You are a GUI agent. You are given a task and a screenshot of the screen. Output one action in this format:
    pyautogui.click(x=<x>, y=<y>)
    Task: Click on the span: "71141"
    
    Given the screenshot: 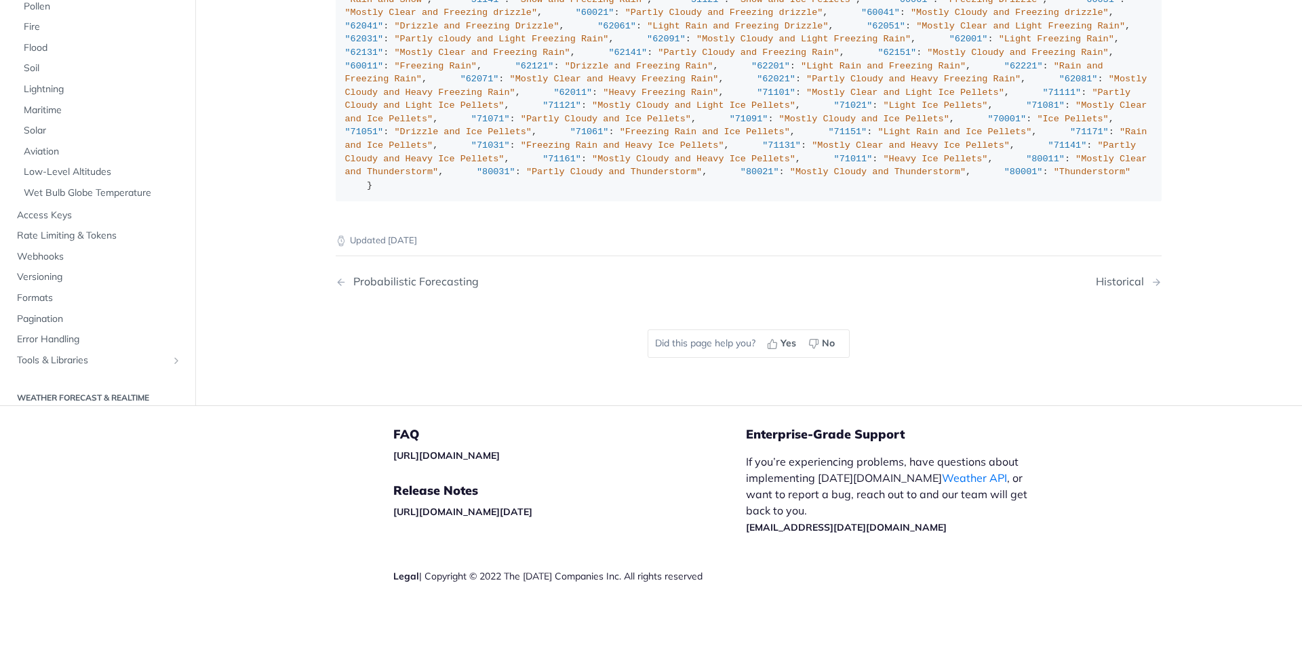 What is the action you would take?
    pyautogui.click(x=1067, y=145)
    